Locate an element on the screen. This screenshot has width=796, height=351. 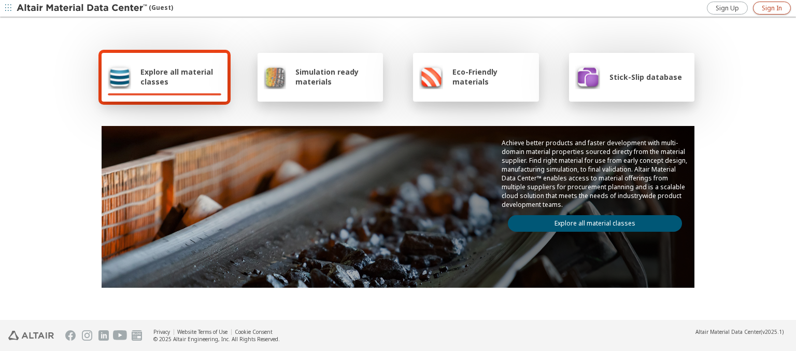
img: Altair Engineering is located at coordinates (31, 335).